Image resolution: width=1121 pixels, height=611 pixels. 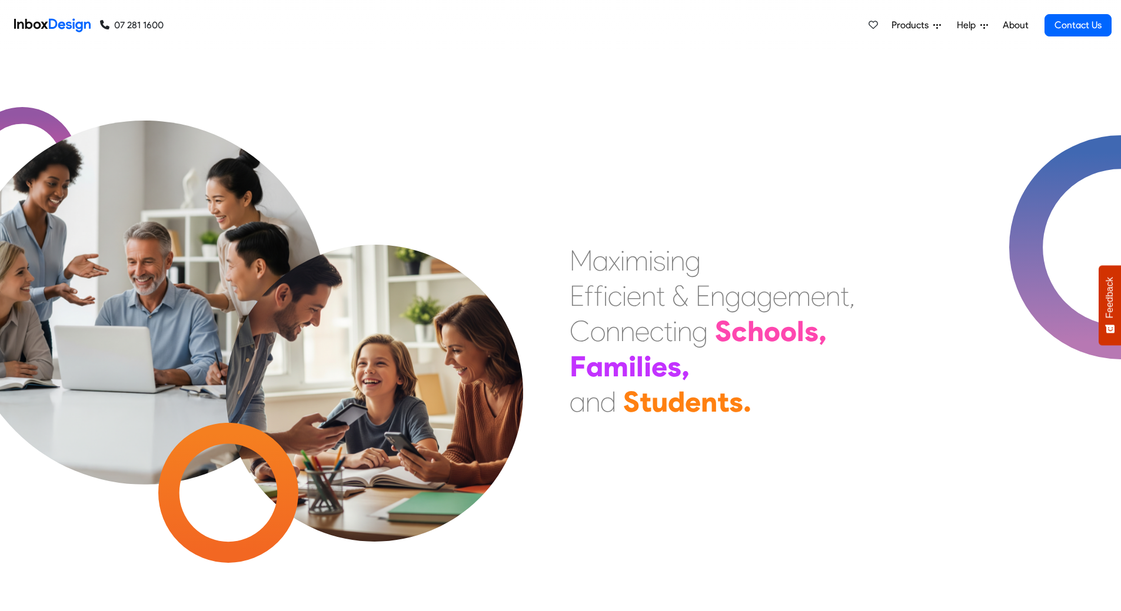 What do you see at coordinates (968, 25) in the screenshot?
I see `span: Help` at bounding box center [968, 25].